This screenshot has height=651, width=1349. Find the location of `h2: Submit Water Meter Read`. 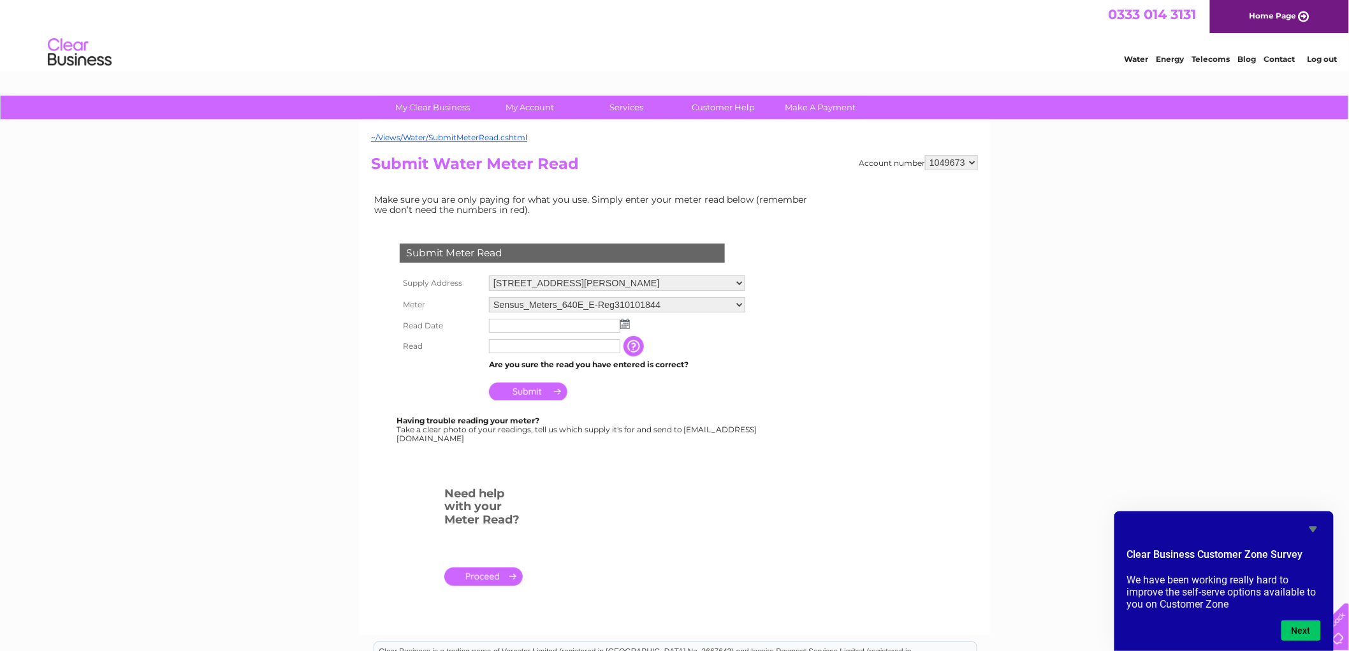

h2: Submit Water Meter Read is located at coordinates (675, 167).